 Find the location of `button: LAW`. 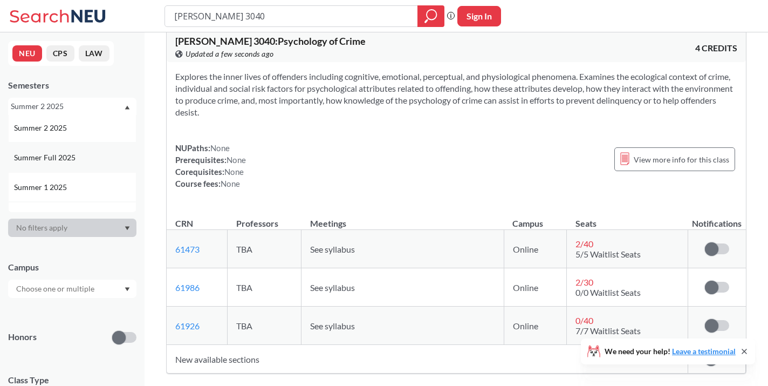

button: LAW is located at coordinates (94, 53).